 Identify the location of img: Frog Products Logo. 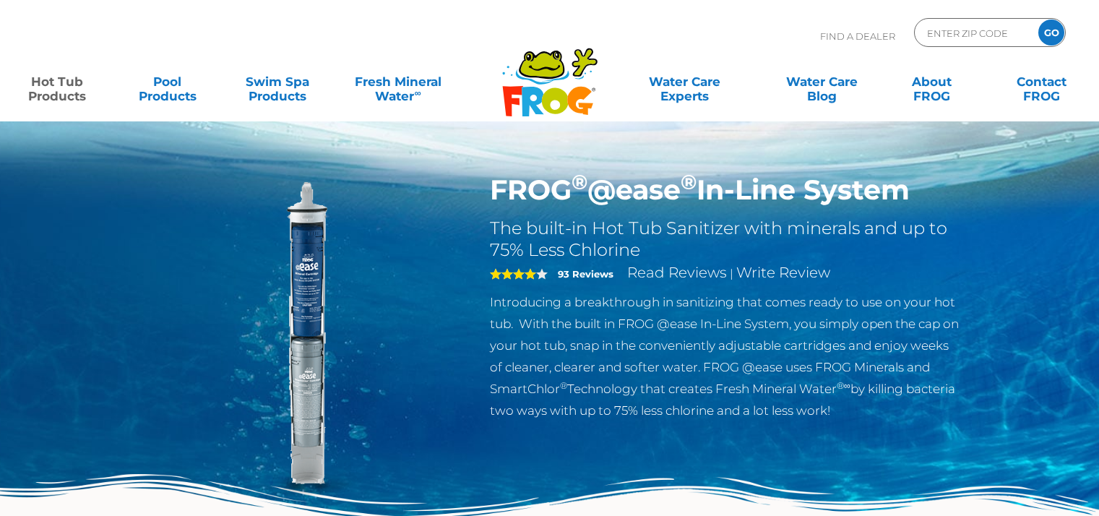
(550, 73).